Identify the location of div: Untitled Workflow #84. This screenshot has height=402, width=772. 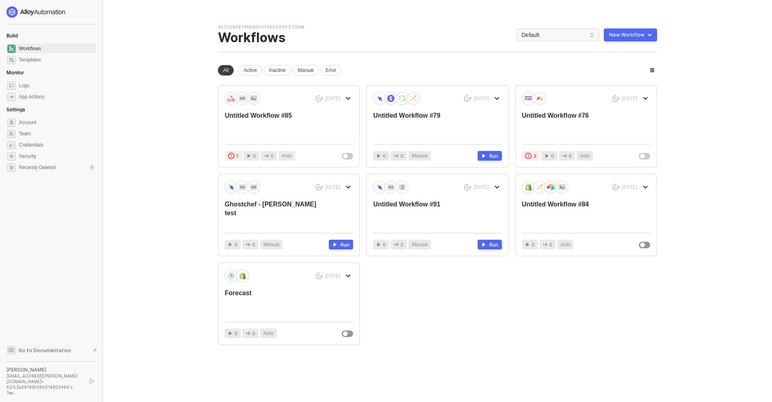
(573, 213).